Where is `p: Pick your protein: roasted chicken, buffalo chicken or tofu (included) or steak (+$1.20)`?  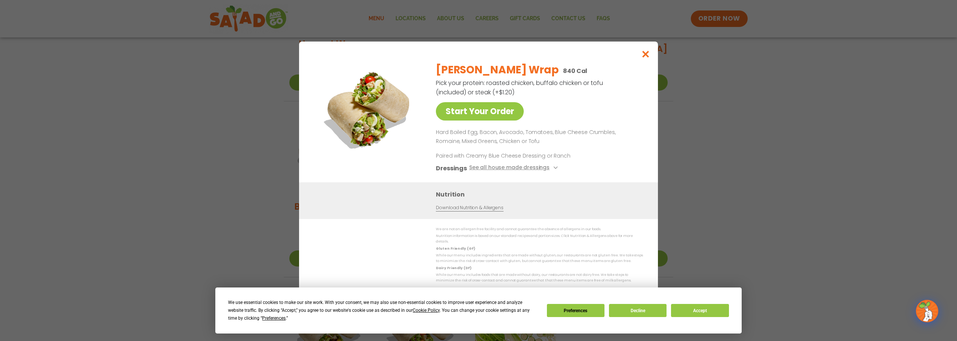
p: Pick your protein: roasted chicken, buffalo chicken or tofu (included) or steak (+$1.20) is located at coordinates (520, 87).